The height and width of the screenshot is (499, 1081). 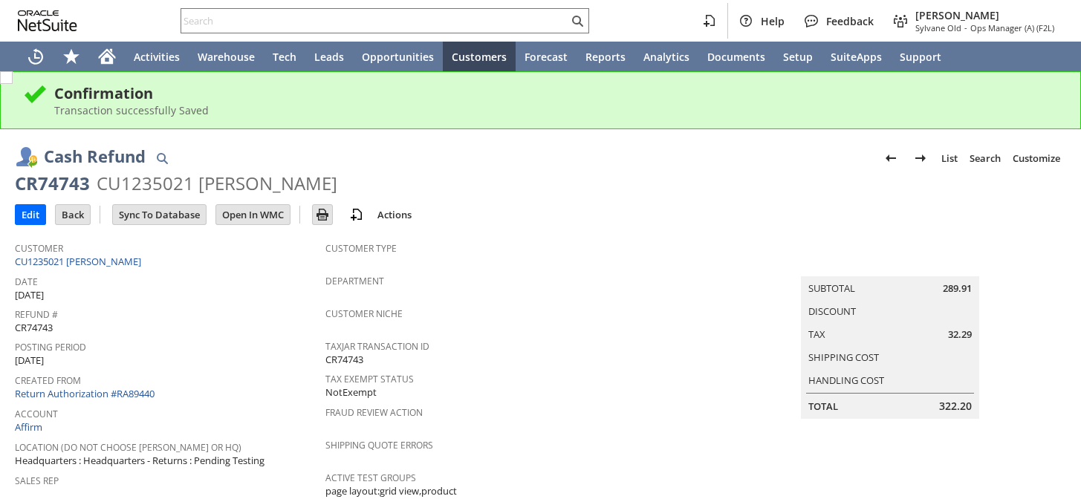 I want to click on div: Shortcuts, so click(x=71, y=56).